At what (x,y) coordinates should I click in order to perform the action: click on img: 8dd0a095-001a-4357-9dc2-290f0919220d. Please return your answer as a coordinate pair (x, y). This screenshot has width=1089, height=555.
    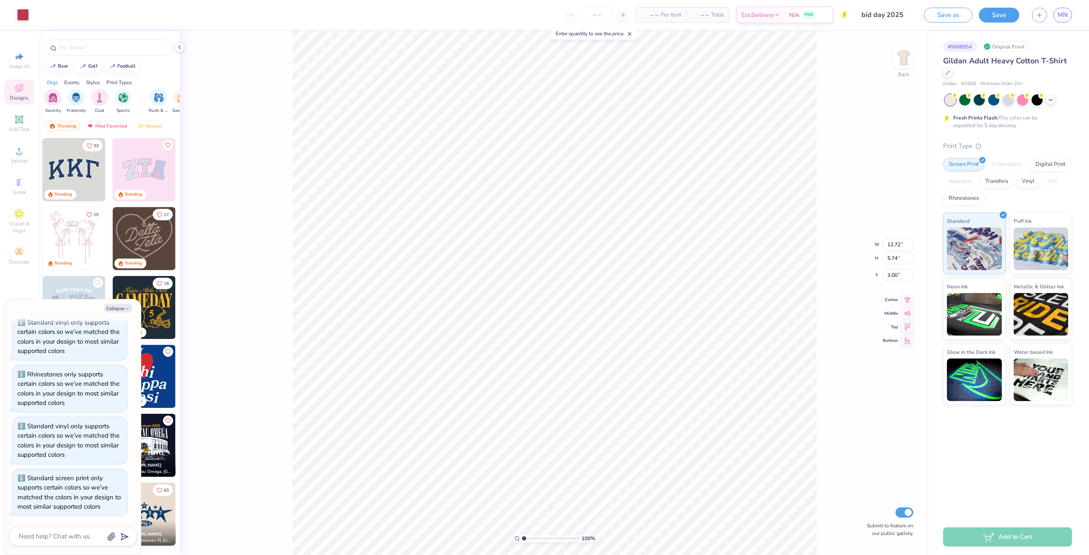
    Looking at the image, I should click on (207, 376).